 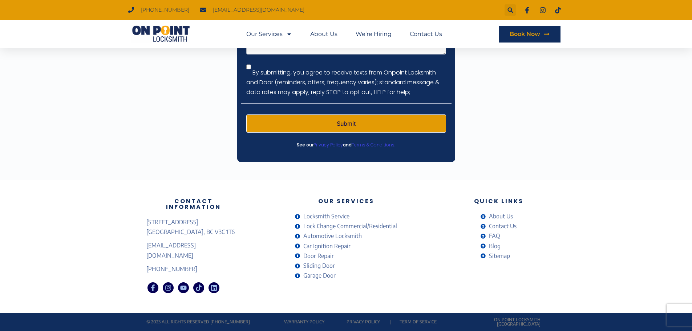 What do you see at coordinates (346, 226) in the screenshot?
I see `a: Lock Change Commercial/Residential` at bounding box center [346, 226].